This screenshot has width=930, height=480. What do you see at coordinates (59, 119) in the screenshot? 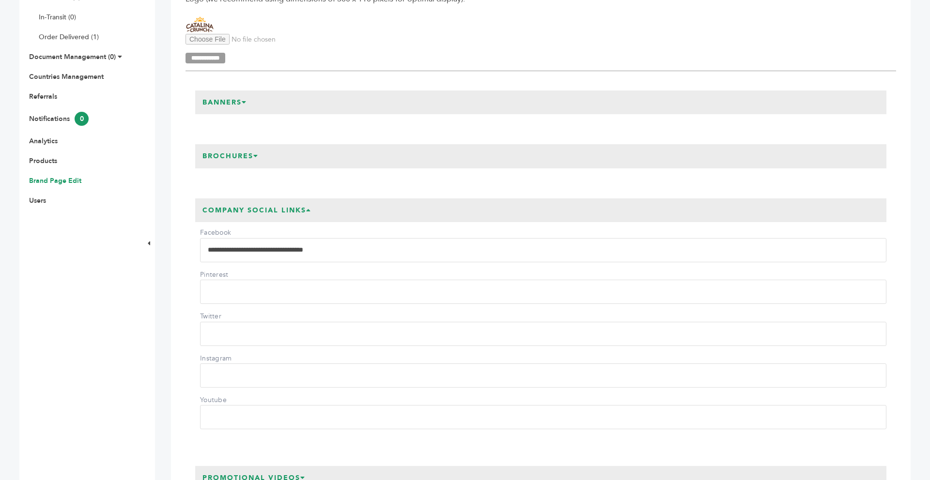
I see `a: Notifications0` at bounding box center [59, 119].